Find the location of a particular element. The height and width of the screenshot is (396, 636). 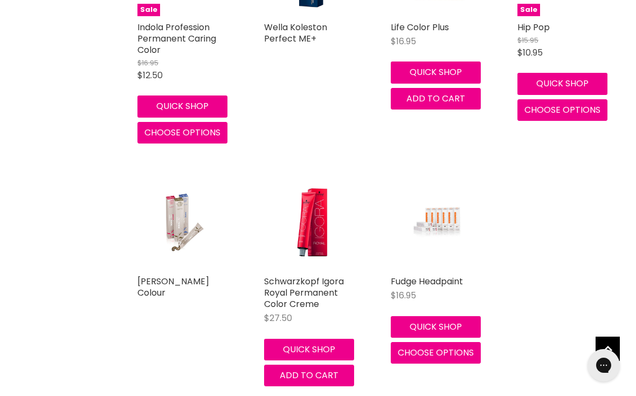

span: $15.95 is located at coordinates (528, 40).